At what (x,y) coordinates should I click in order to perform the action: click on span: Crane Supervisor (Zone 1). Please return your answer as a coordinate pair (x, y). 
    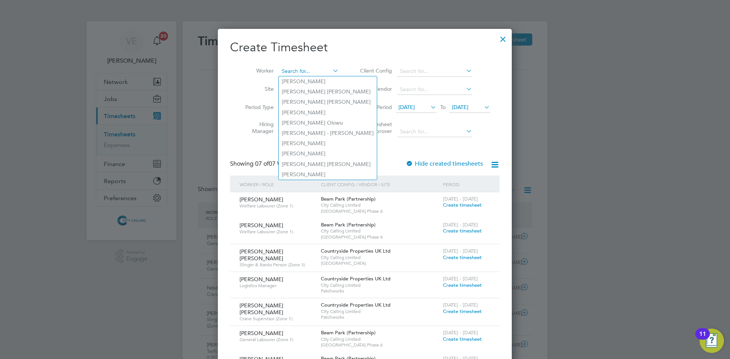
    Looking at the image, I should click on (277, 319).